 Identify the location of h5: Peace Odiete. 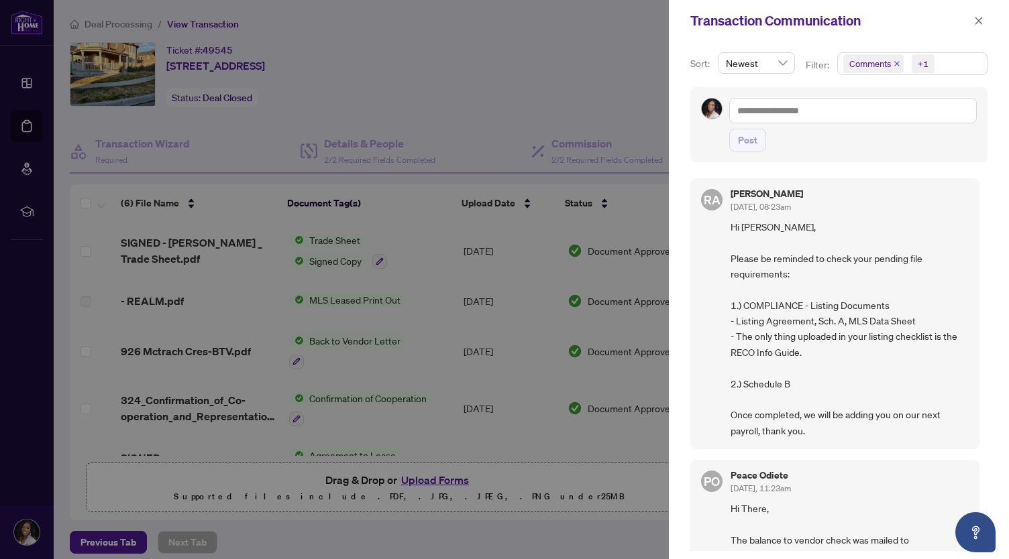
(760, 475).